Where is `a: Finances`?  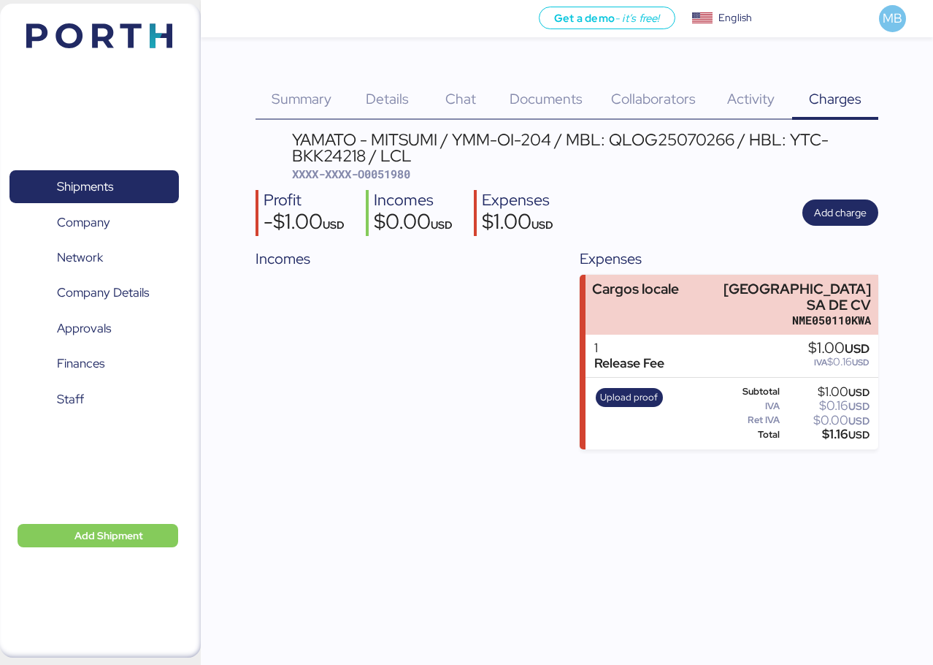 a: Finances is located at coordinates (94, 364).